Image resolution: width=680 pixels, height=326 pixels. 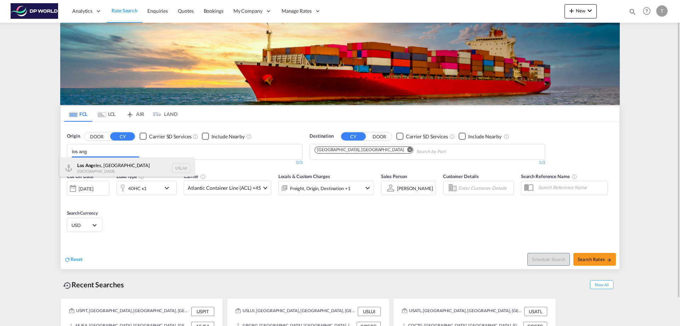 What do you see at coordinates (73, 259) in the screenshot?
I see `div: icon-refreshReset` at bounding box center [73, 259].